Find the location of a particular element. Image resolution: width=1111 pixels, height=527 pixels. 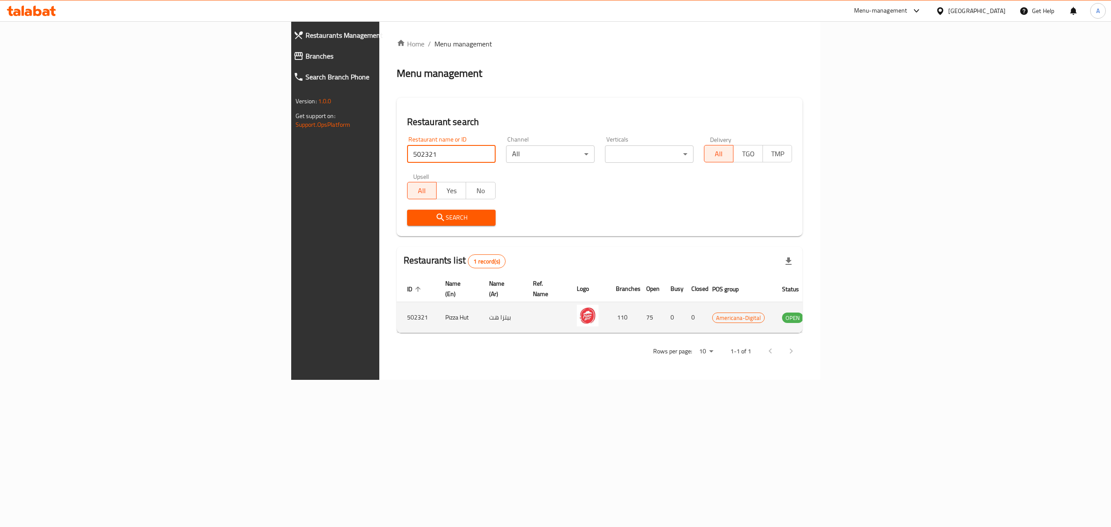

span: Name (Ar) is located at coordinates (502, 288).